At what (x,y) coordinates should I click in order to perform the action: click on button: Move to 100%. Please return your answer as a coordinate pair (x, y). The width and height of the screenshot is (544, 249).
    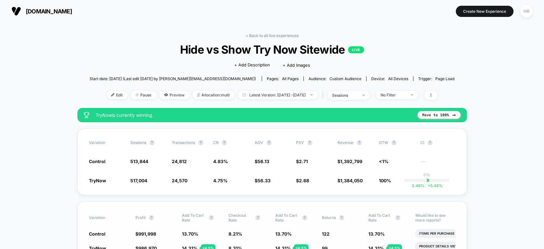
    Looking at the image, I should click on (439, 115).